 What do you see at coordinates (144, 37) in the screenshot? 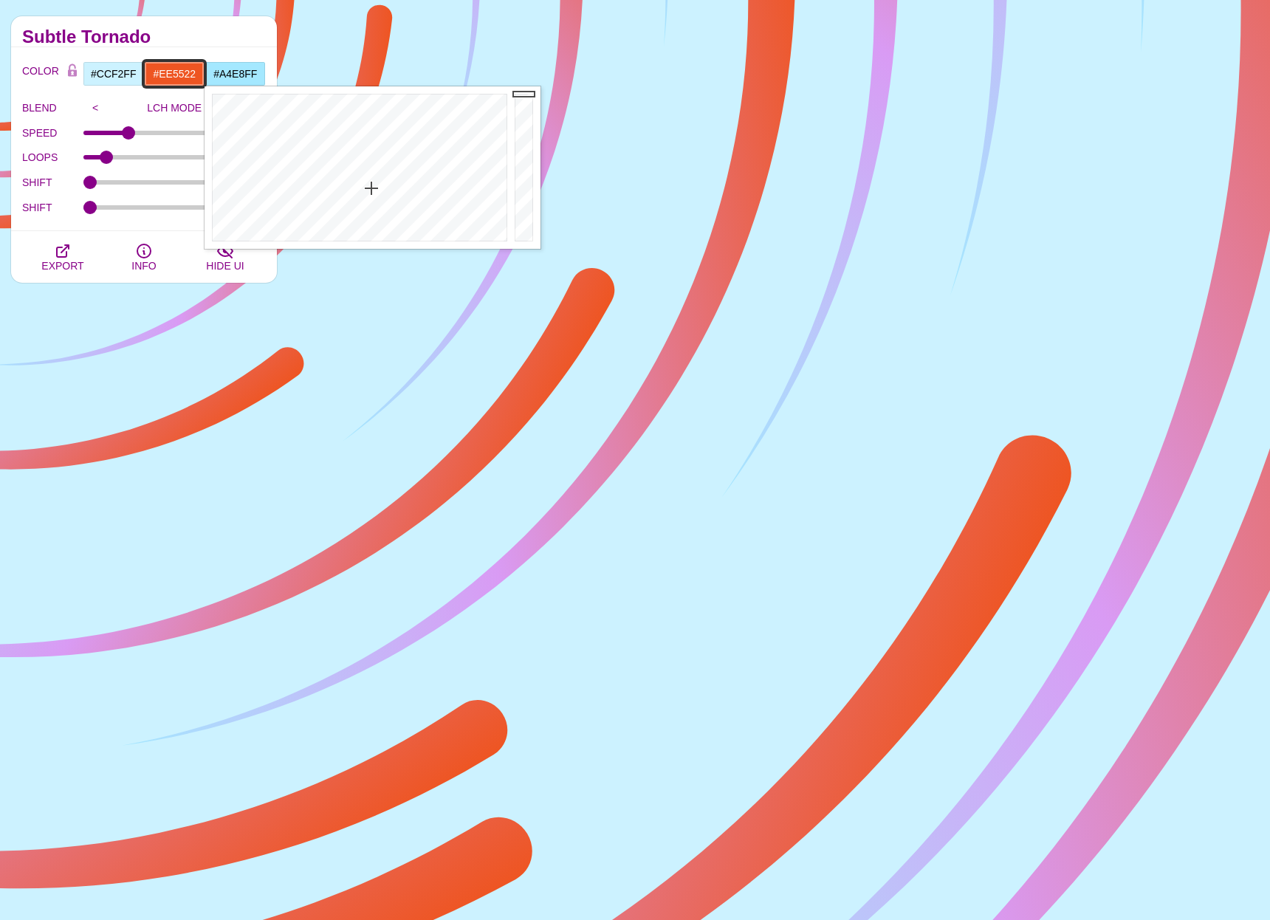
I see `h2: Subtle Tornado` at bounding box center [144, 37].